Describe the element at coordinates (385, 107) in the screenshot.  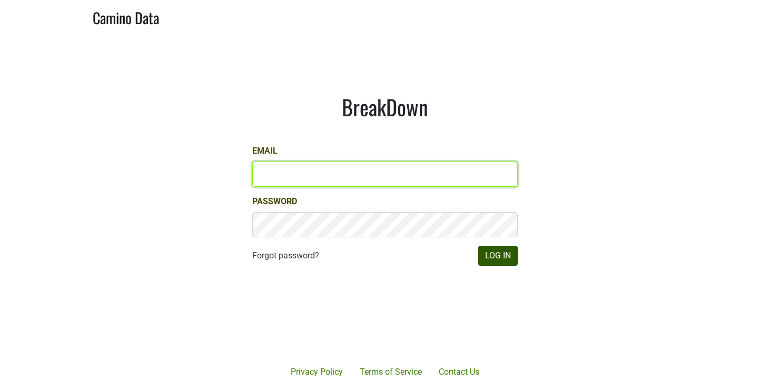
I see `h1: BreakDown` at that location.